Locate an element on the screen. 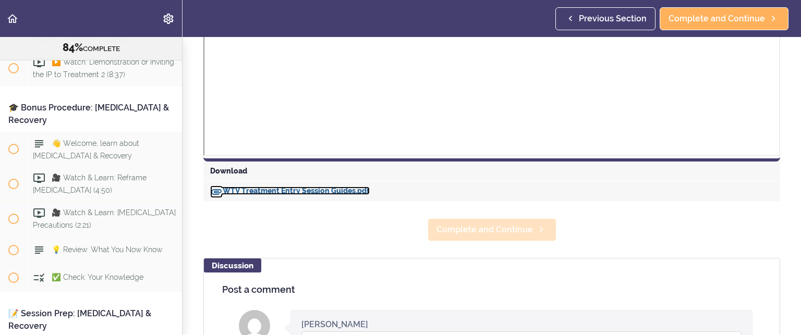 This screenshot has width=801, height=335. svg: Settings Menu is located at coordinates (168, 19).